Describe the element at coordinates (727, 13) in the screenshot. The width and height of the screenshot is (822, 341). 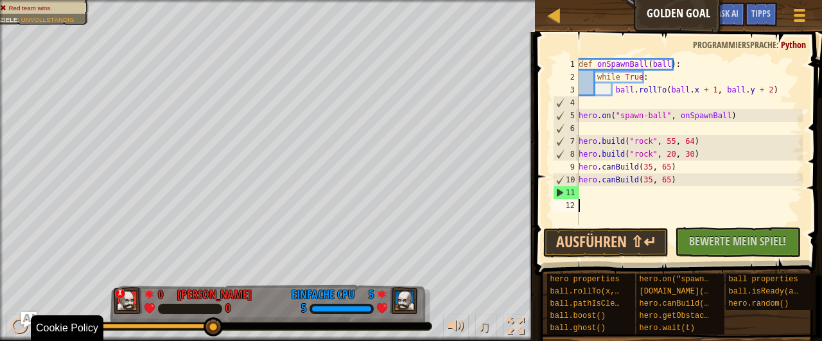
I see `span: Ask AI` at that location.